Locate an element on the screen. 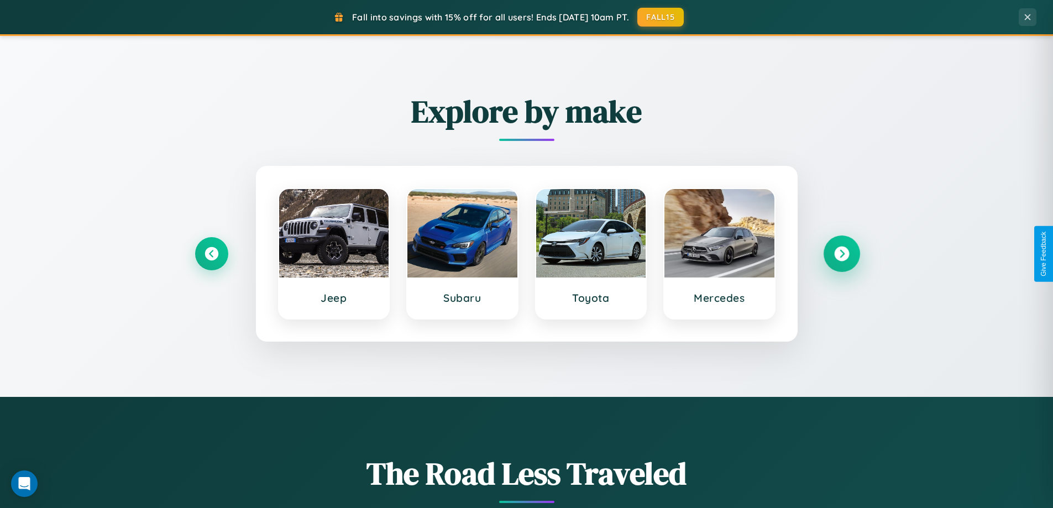 This screenshot has width=1053, height=508. h3: Toyota is located at coordinates (591, 298).